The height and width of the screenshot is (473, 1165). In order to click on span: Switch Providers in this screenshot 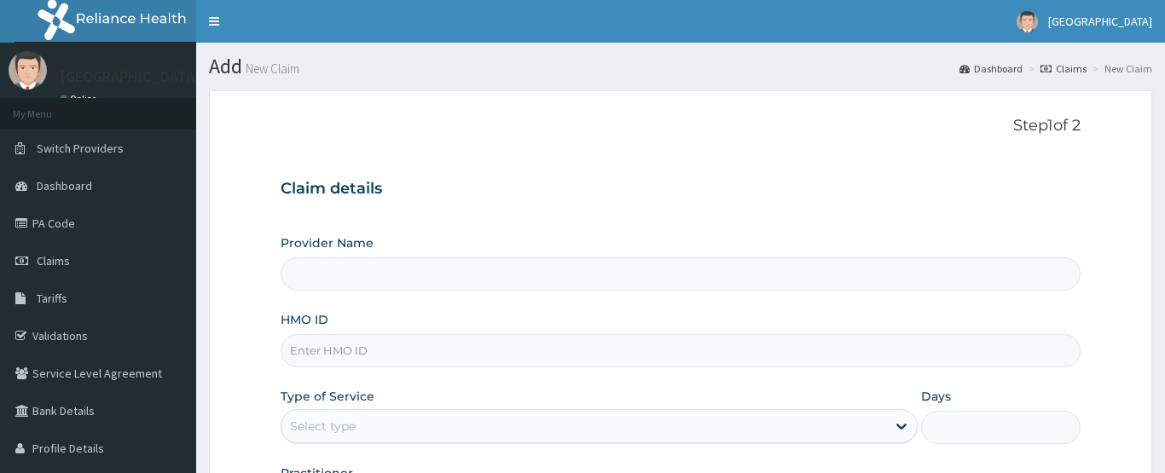, I will do `click(80, 148)`.